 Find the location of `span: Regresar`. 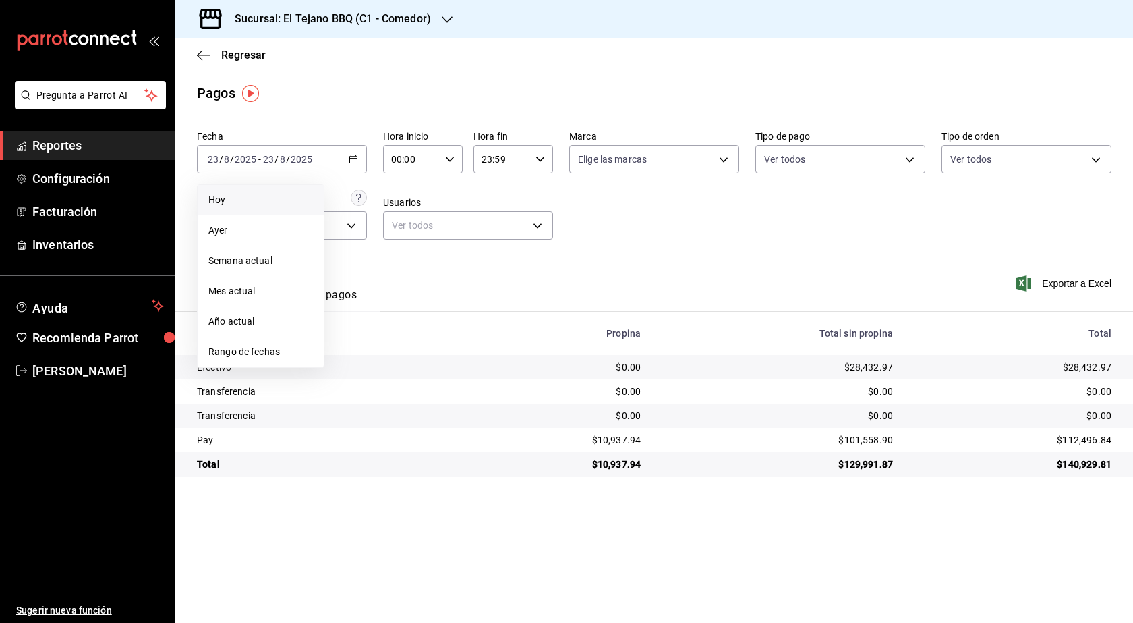

span: Regresar is located at coordinates (244, 55).